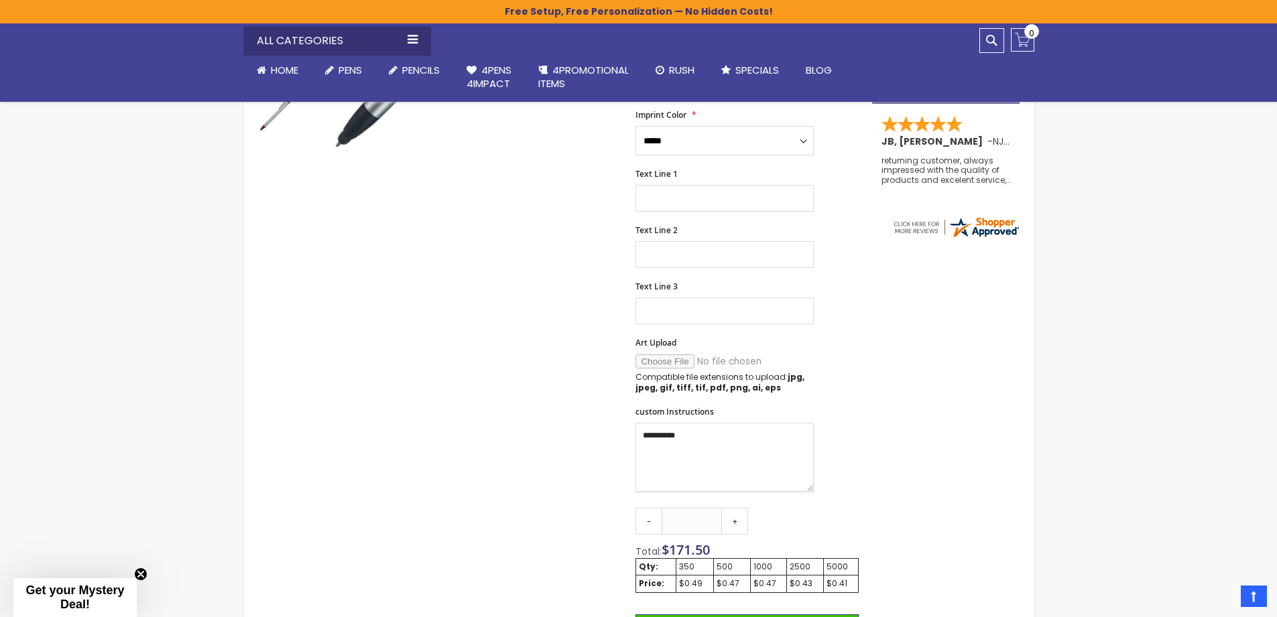 The height and width of the screenshot is (617, 1277). What do you see at coordinates (819, 70) in the screenshot?
I see `span: Blog` at bounding box center [819, 70].